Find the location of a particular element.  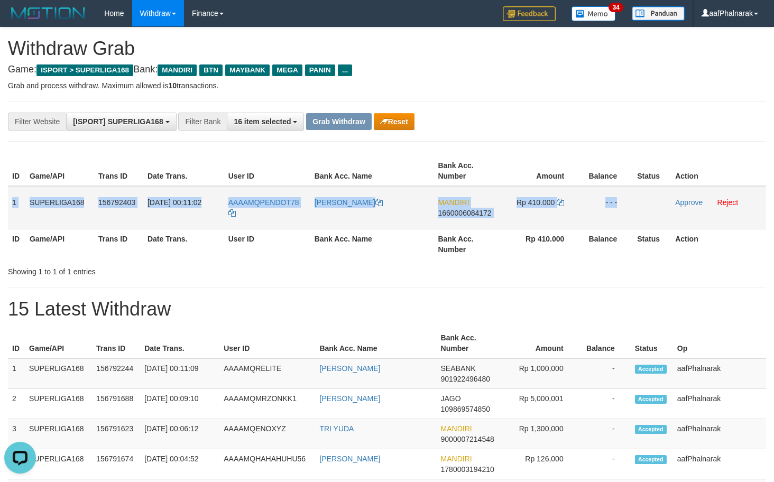

span: JAGO is located at coordinates (451, 399).